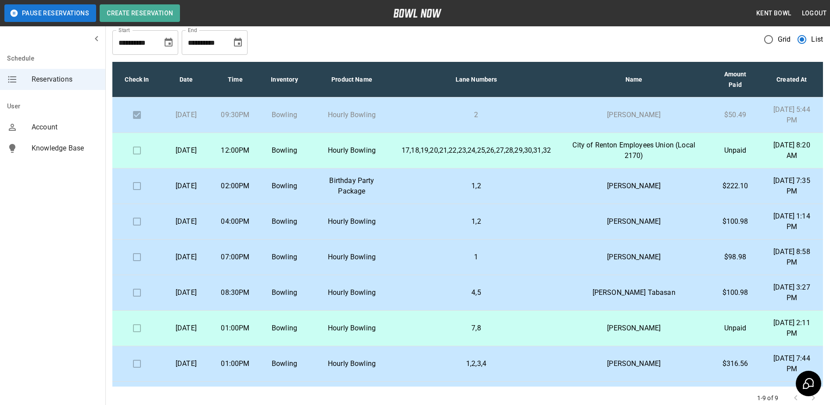  I want to click on th: Check In, so click(137, 79).